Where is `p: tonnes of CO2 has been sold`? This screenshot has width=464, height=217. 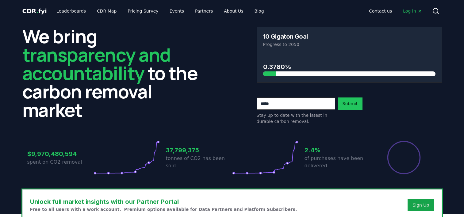
p: tonnes of CO2 has been sold is located at coordinates (199, 162).